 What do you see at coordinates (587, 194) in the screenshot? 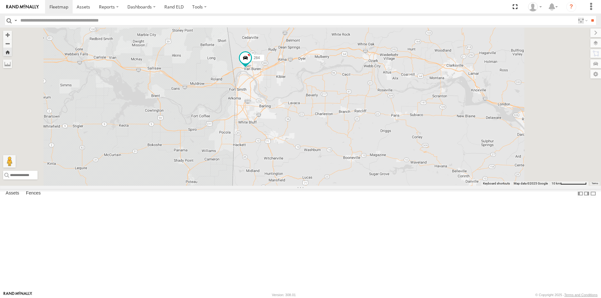
I see `label: Dock Summary Table to the Right` at bounding box center [587, 194].